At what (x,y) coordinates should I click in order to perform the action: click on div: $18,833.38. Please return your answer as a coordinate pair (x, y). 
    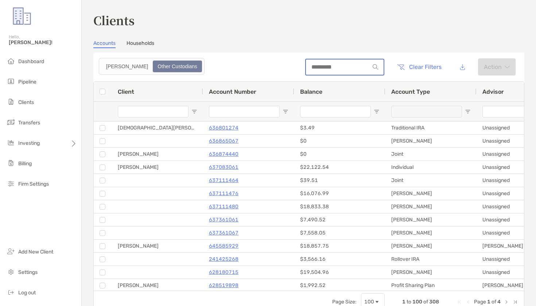
    Looking at the image, I should click on (340, 207).